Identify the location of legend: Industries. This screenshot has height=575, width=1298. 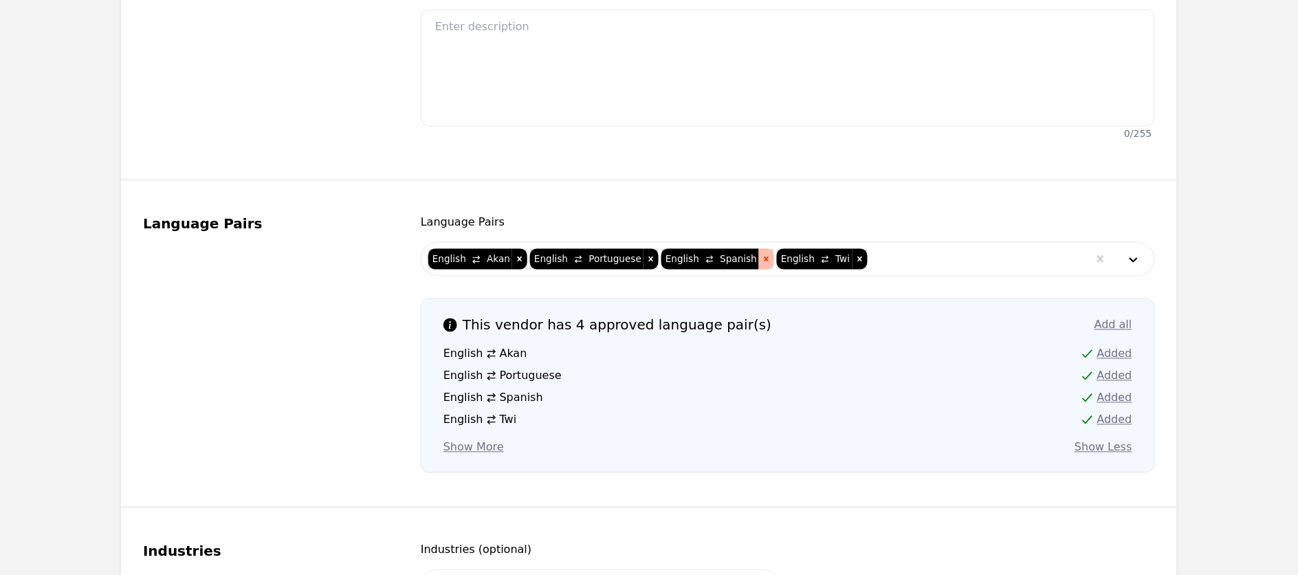
(265, 551).